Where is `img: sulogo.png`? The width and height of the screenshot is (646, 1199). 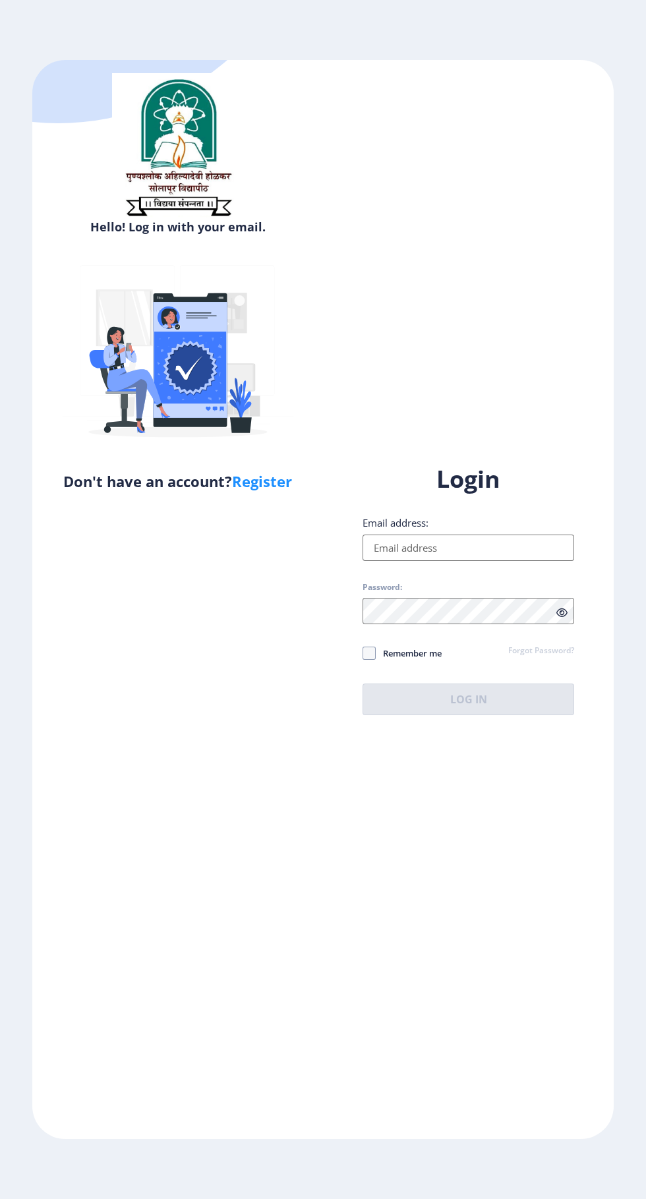
img: sulogo.png is located at coordinates (178, 148).